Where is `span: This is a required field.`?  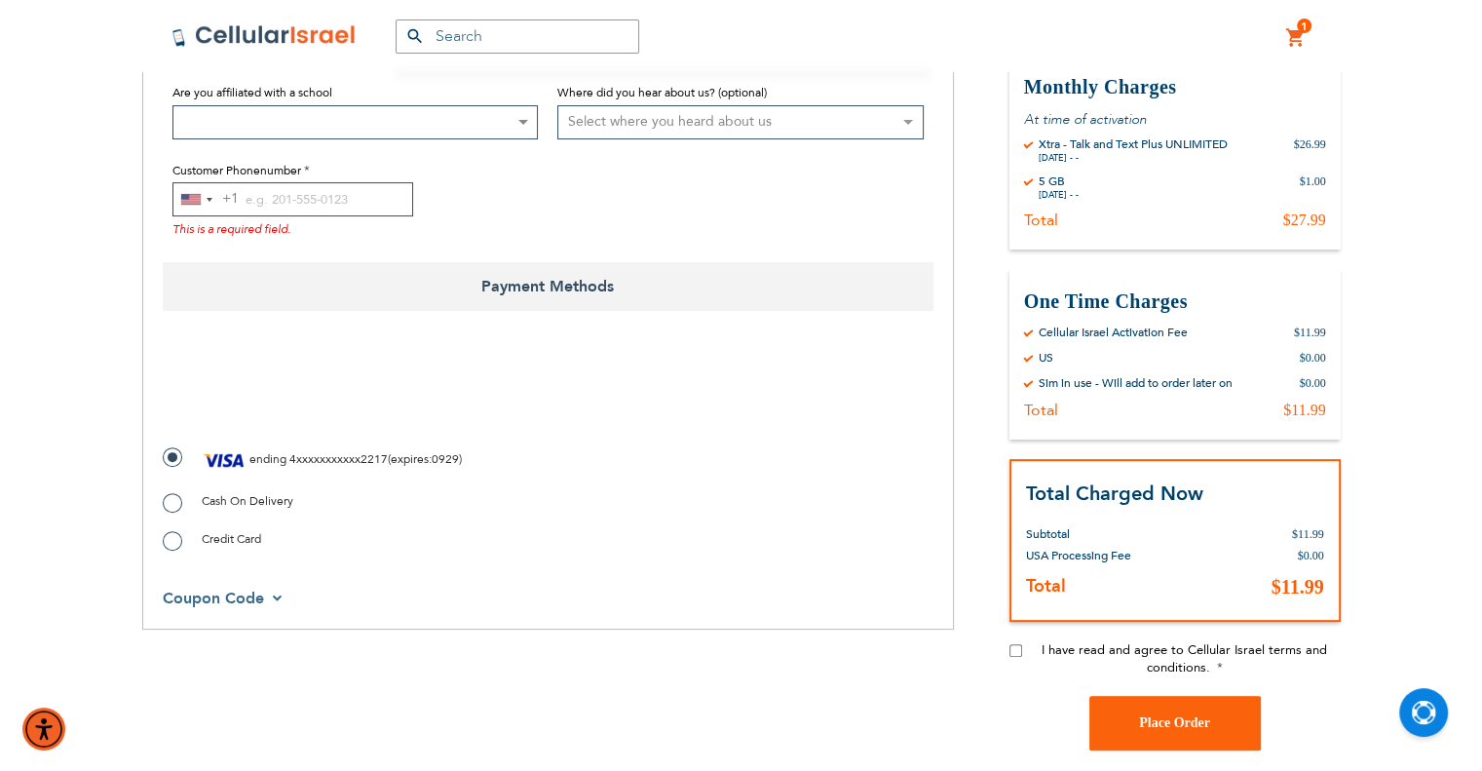 span: This is a required field. is located at coordinates (231, 229).